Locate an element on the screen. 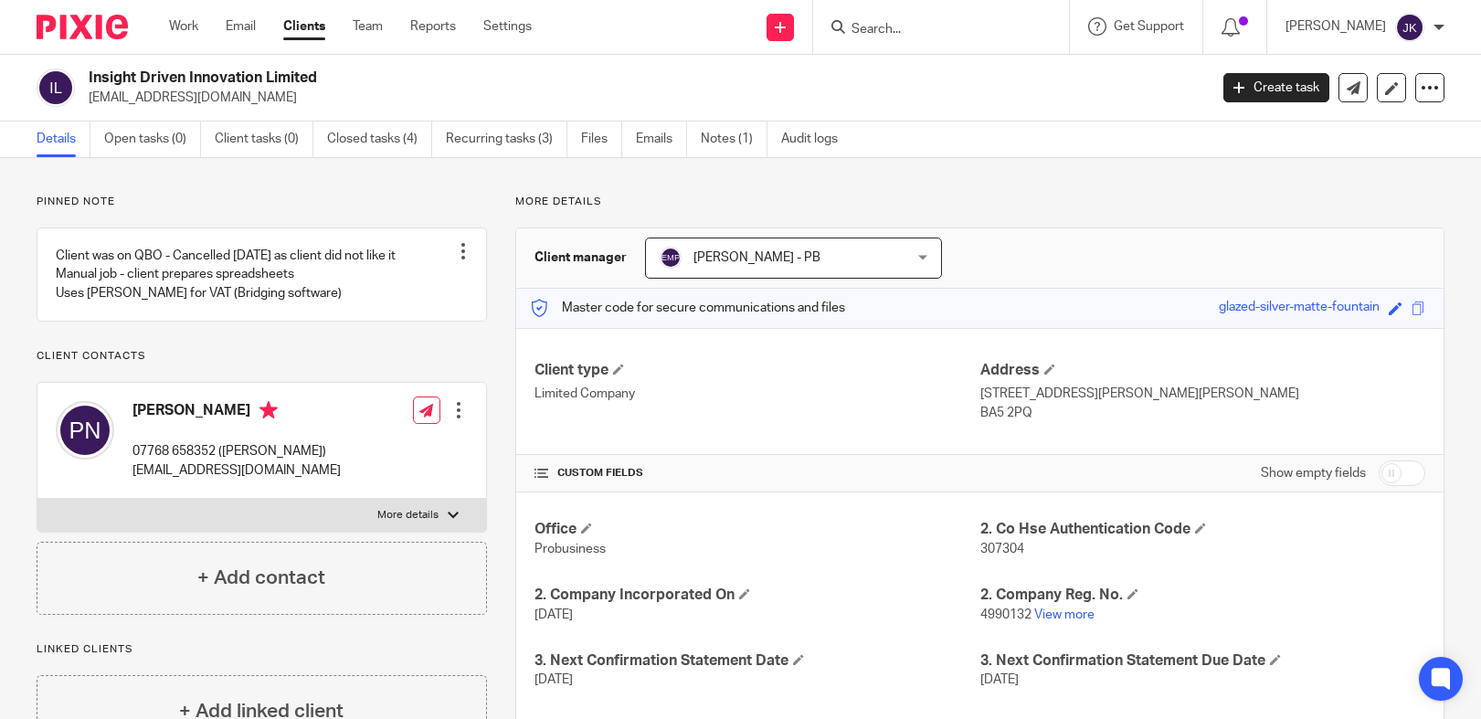 This screenshot has width=1481, height=719. span: 307304 is located at coordinates (1002, 549).